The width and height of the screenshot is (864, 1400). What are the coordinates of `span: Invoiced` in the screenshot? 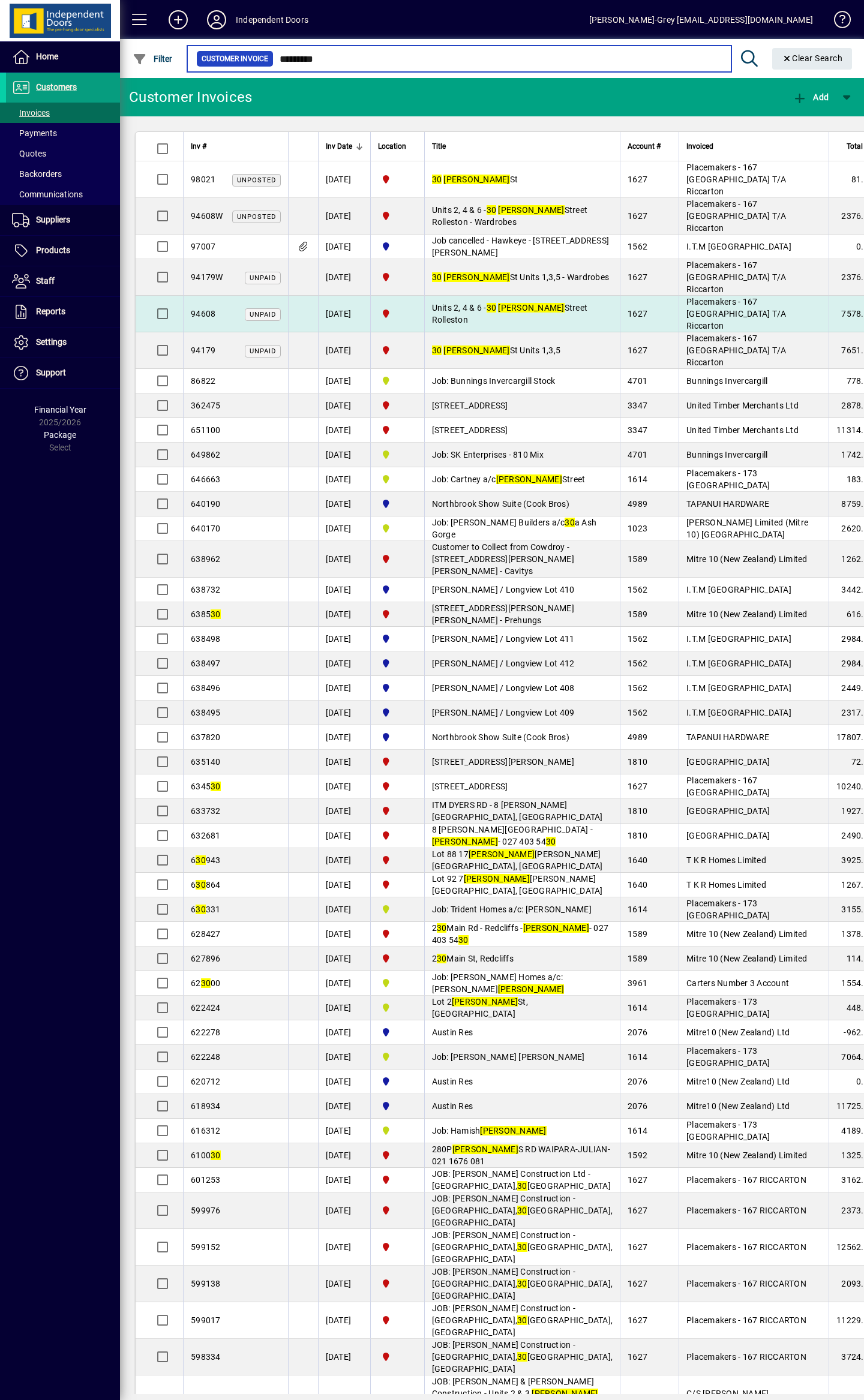 It's located at (700, 146).